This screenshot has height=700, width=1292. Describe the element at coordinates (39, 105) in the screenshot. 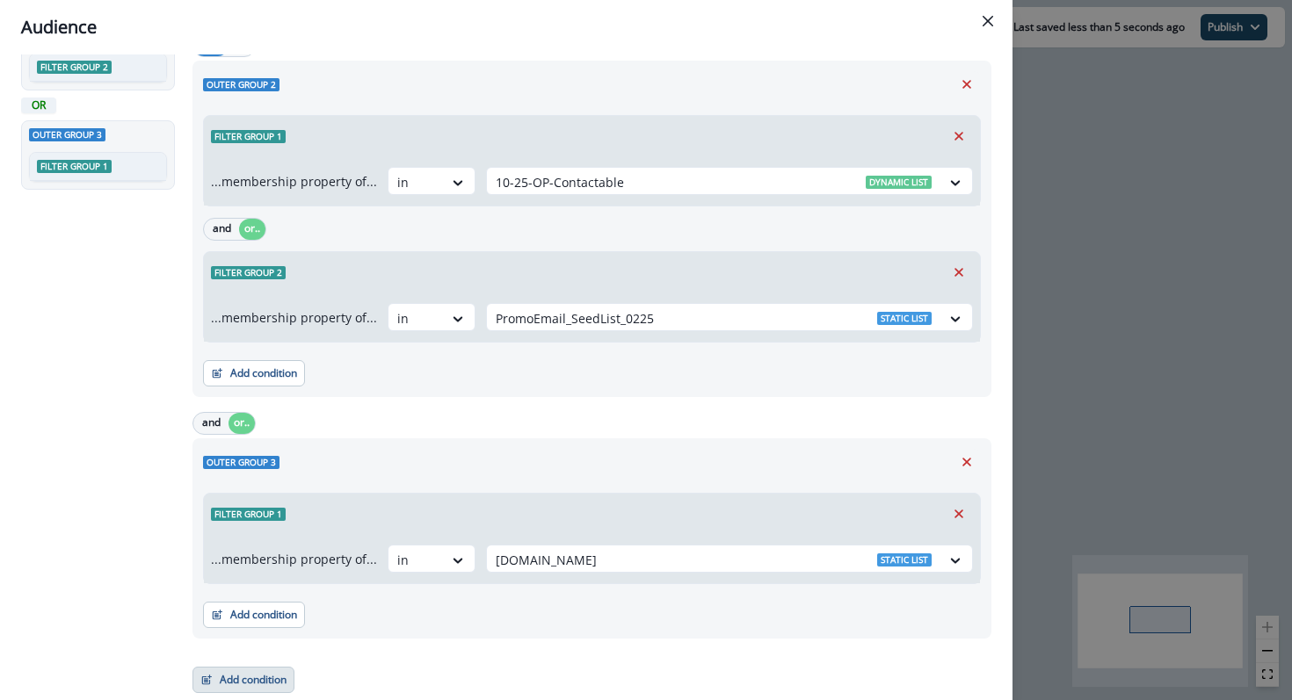

I see `p: OR` at that location.